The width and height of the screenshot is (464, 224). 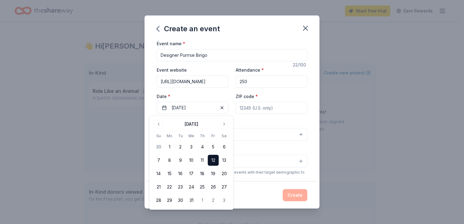 What do you see at coordinates (192, 96) in the screenshot?
I see `label: Date` at bounding box center [192, 96].